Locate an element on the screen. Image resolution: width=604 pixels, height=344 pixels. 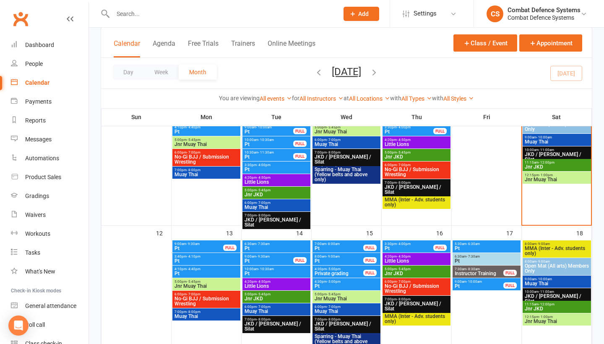
a: Messages is located at coordinates (50, 139).